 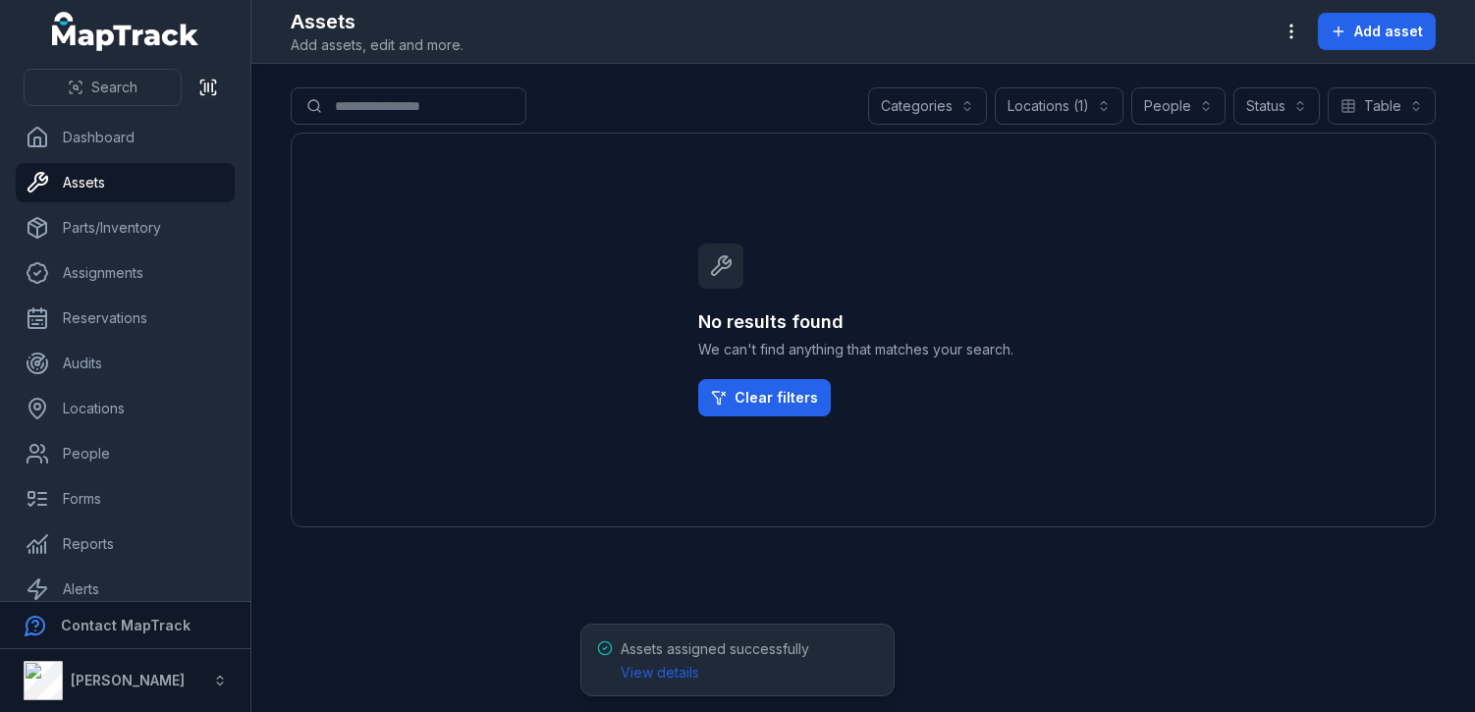 I want to click on a: Assets, so click(x=125, y=183).